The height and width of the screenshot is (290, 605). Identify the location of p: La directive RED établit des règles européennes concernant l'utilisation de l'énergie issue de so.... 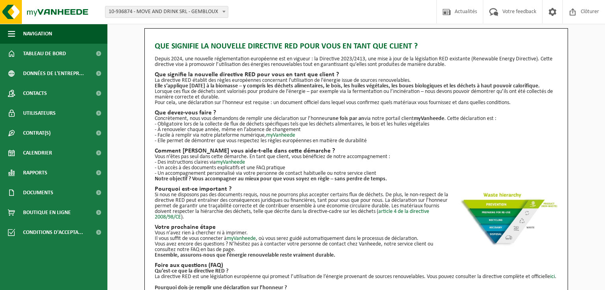
(356, 81).